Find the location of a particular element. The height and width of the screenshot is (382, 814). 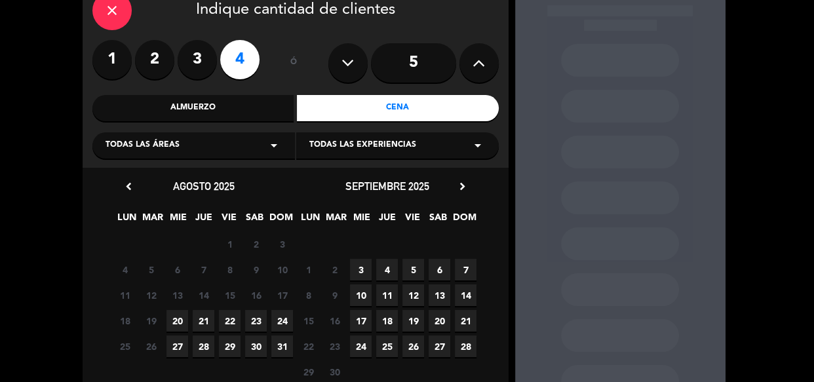

label: 2 is located at coordinates (155, 60).